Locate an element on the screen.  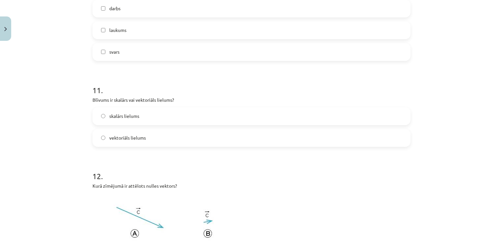
p: Kurā zīmējumā ir attēlots nulles vektors? is located at coordinates (252, 186).